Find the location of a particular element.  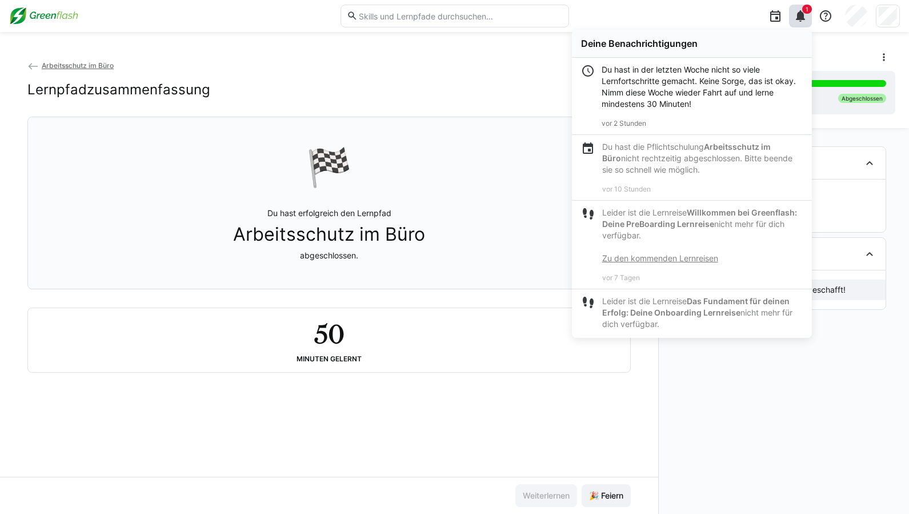

div: Du hast in der letzten Woche nicht so viele Lernfortschritte gemacht. Keine Sorge, das ist okay. ... is located at coordinates (702, 87).